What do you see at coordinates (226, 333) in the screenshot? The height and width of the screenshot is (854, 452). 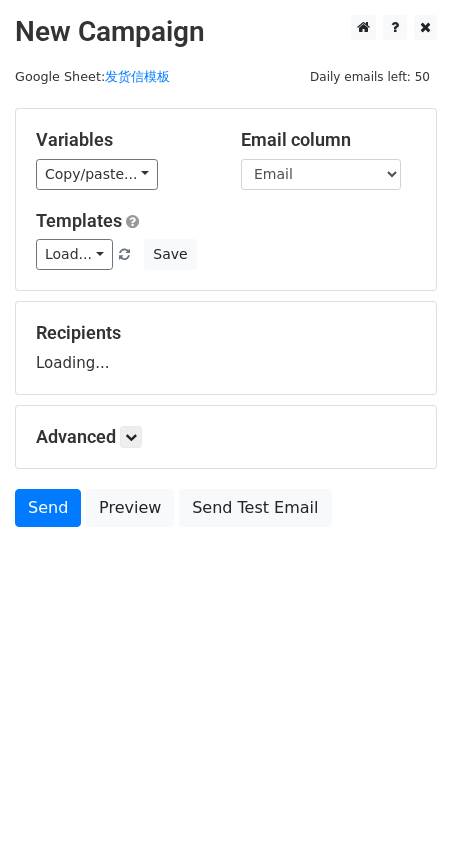 I see `h5: Recipients` at bounding box center [226, 333].